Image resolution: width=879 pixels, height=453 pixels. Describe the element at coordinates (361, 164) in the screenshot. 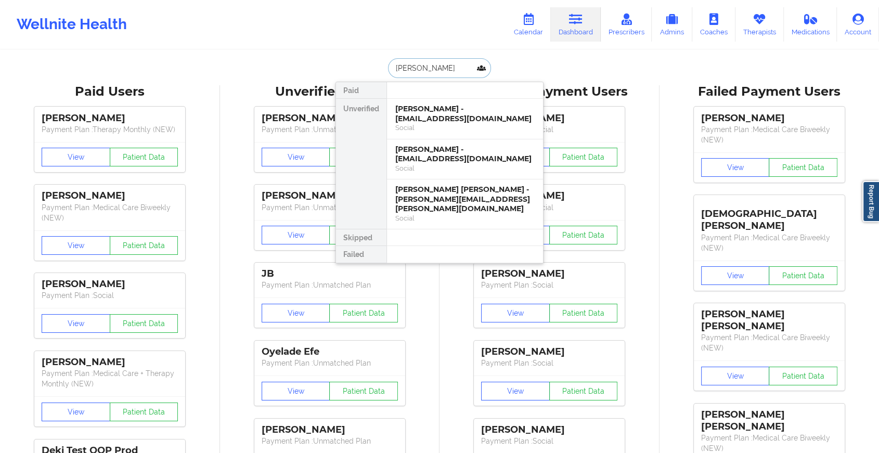

I see `div: Unverified` at that location.